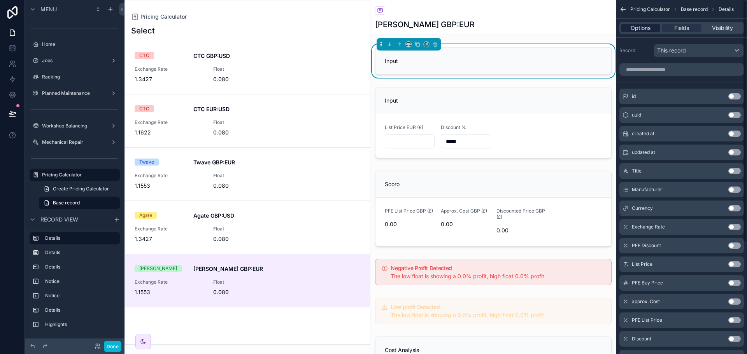 This screenshot has height=354, width=747. What do you see at coordinates (642, 339) in the screenshot?
I see `span: Discount` at bounding box center [642, 339].